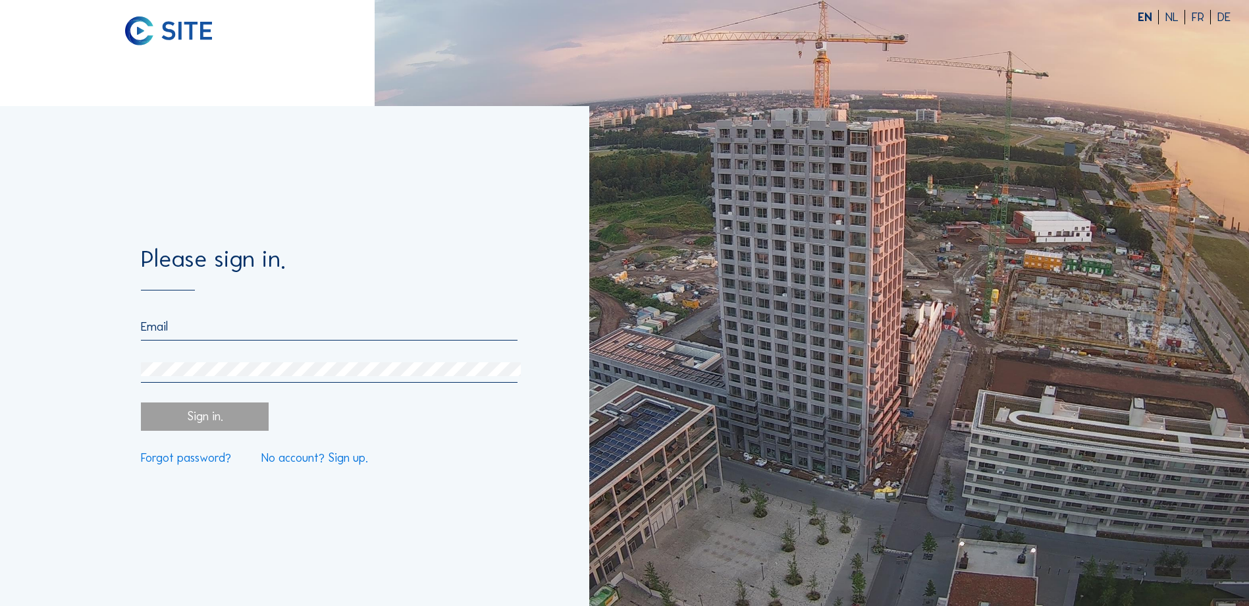 The width and height of the screenshot is (1249, 606). I want to click on a: Forgot password?, so click(186, 458).